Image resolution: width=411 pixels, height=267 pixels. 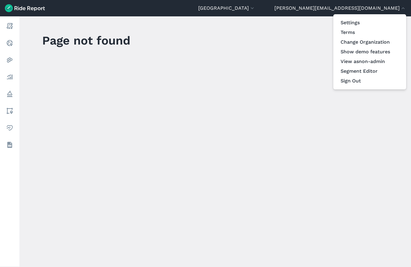 What do you see at coordinates (369, 32) in the screenshot?
I see `a: Terms` at bounding box center [369, 32].